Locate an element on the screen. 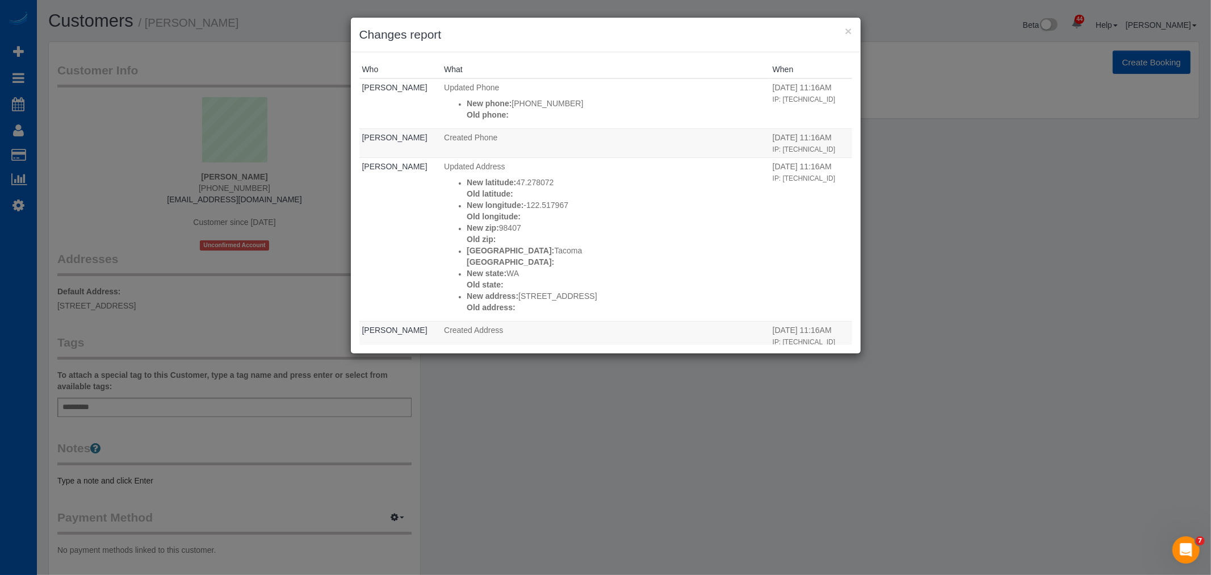 The image size is (1211, 575). strong: New address: is located at coordinates (492, 296).